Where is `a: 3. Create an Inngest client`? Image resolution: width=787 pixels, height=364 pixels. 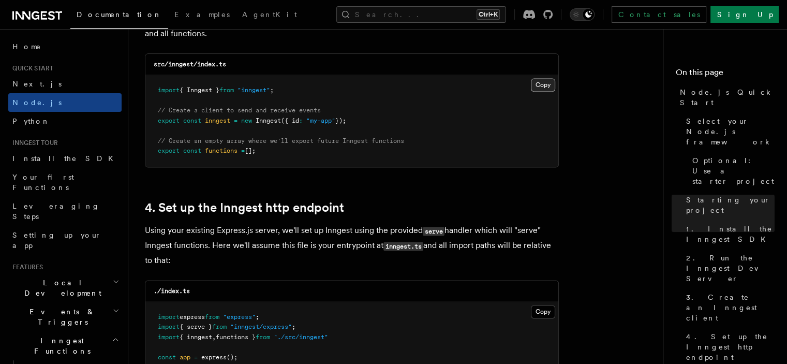
a: 3. Create an Inngest client is located at coordinates (728, 307).